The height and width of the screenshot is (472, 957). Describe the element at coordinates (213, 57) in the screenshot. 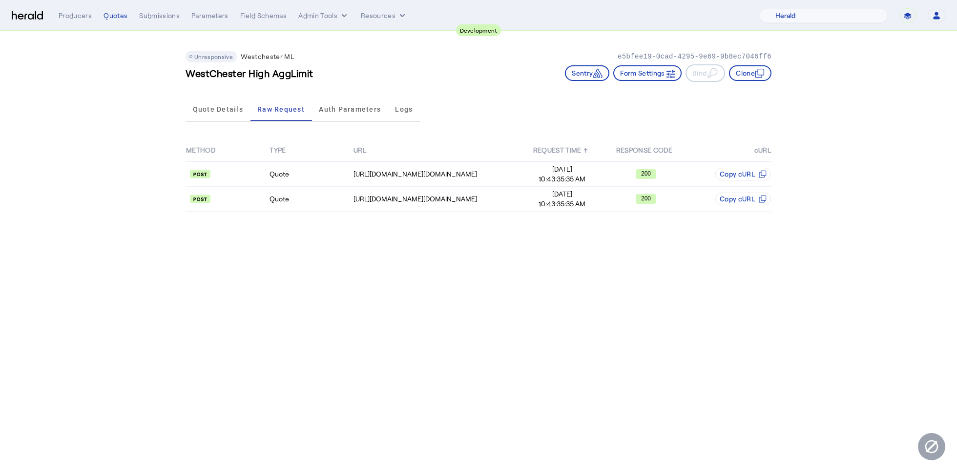

I see `span: Unresponsive` at that location.